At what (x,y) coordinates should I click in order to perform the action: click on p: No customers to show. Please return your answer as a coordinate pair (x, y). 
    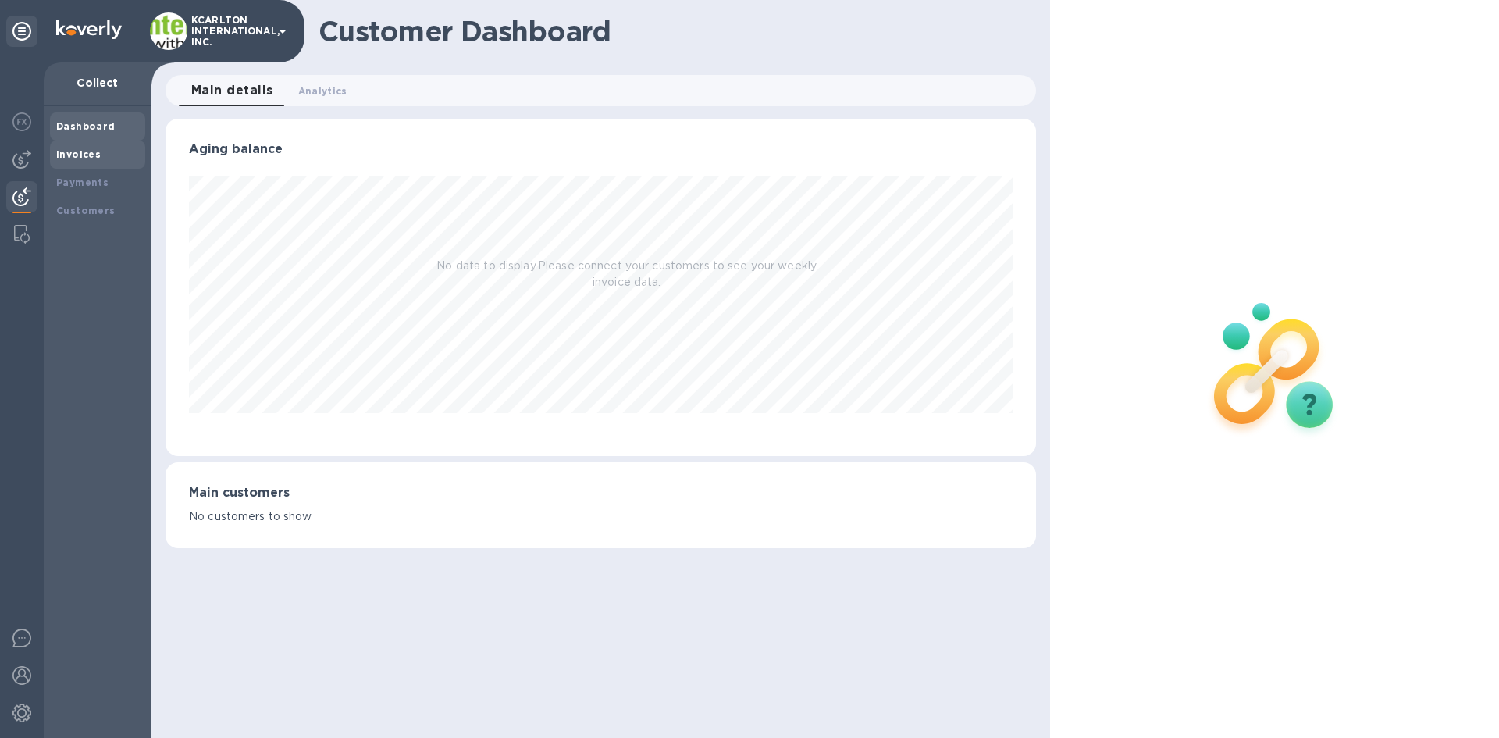
    Looking at the image, I should click on (600, 516).